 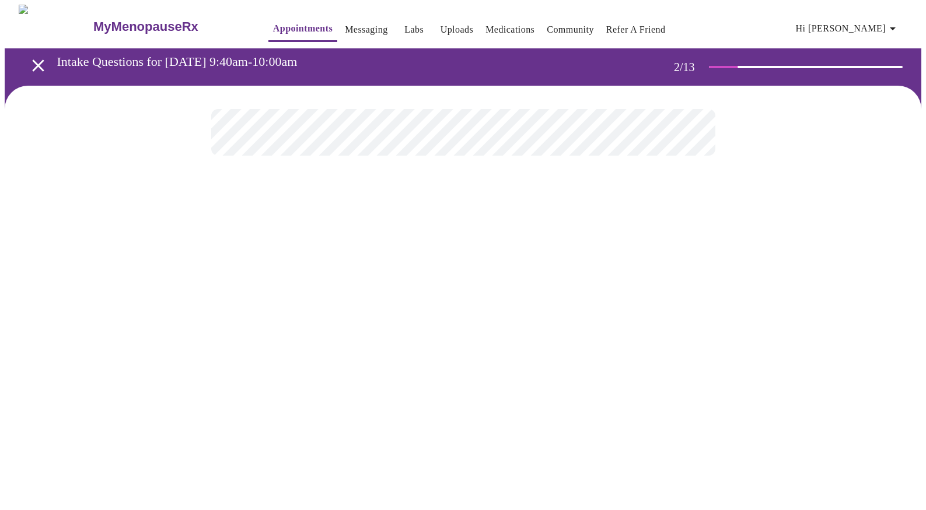 I want to click on button: Messaging, so click(x=366, y=30).